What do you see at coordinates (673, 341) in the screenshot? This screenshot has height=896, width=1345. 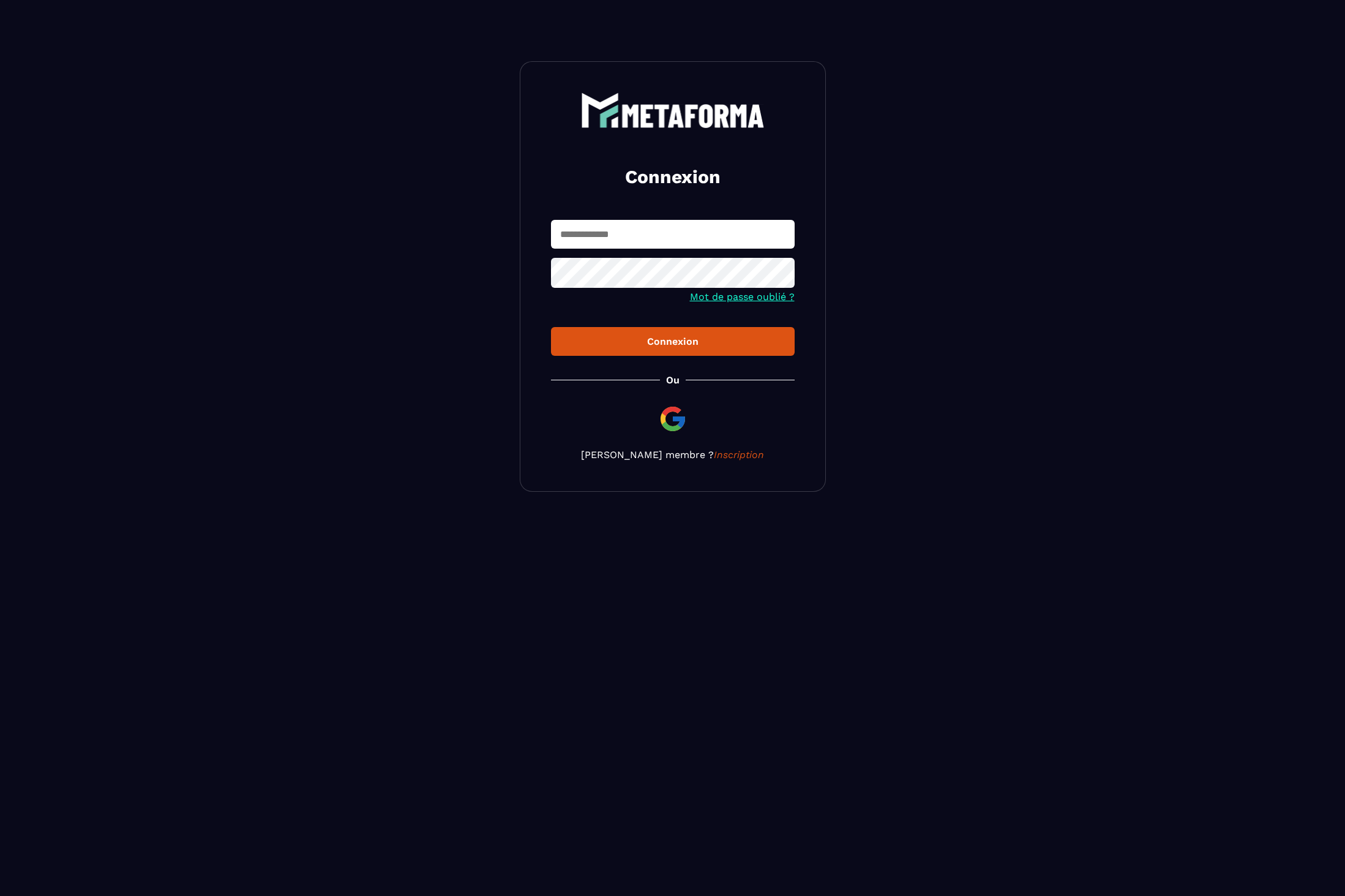 I see `button: Connexion` at bounding box center [673, 341].